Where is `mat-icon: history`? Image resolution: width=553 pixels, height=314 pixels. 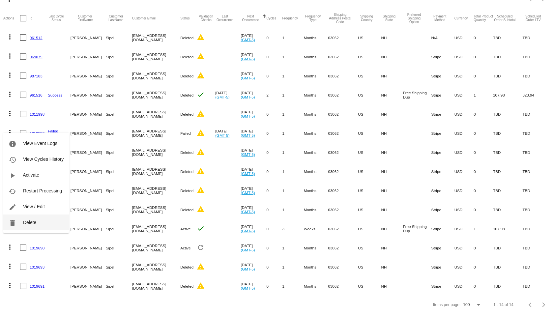 mat-icon: history is located at coordinates (13, 160).